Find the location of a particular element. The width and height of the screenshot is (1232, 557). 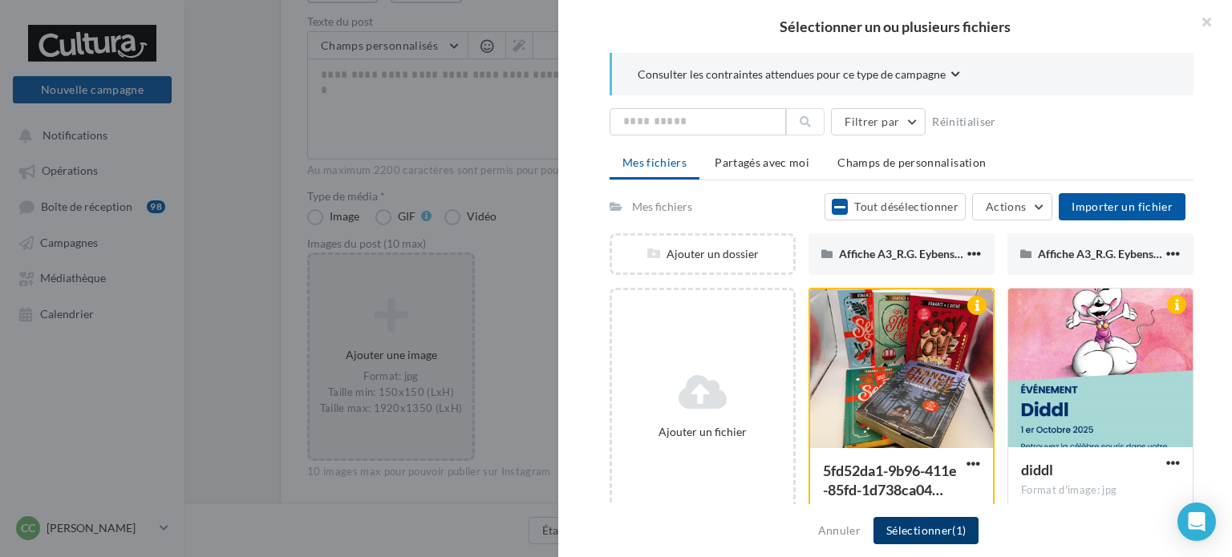

button: Sélectionner(1) is located at coordinates (925, 531).